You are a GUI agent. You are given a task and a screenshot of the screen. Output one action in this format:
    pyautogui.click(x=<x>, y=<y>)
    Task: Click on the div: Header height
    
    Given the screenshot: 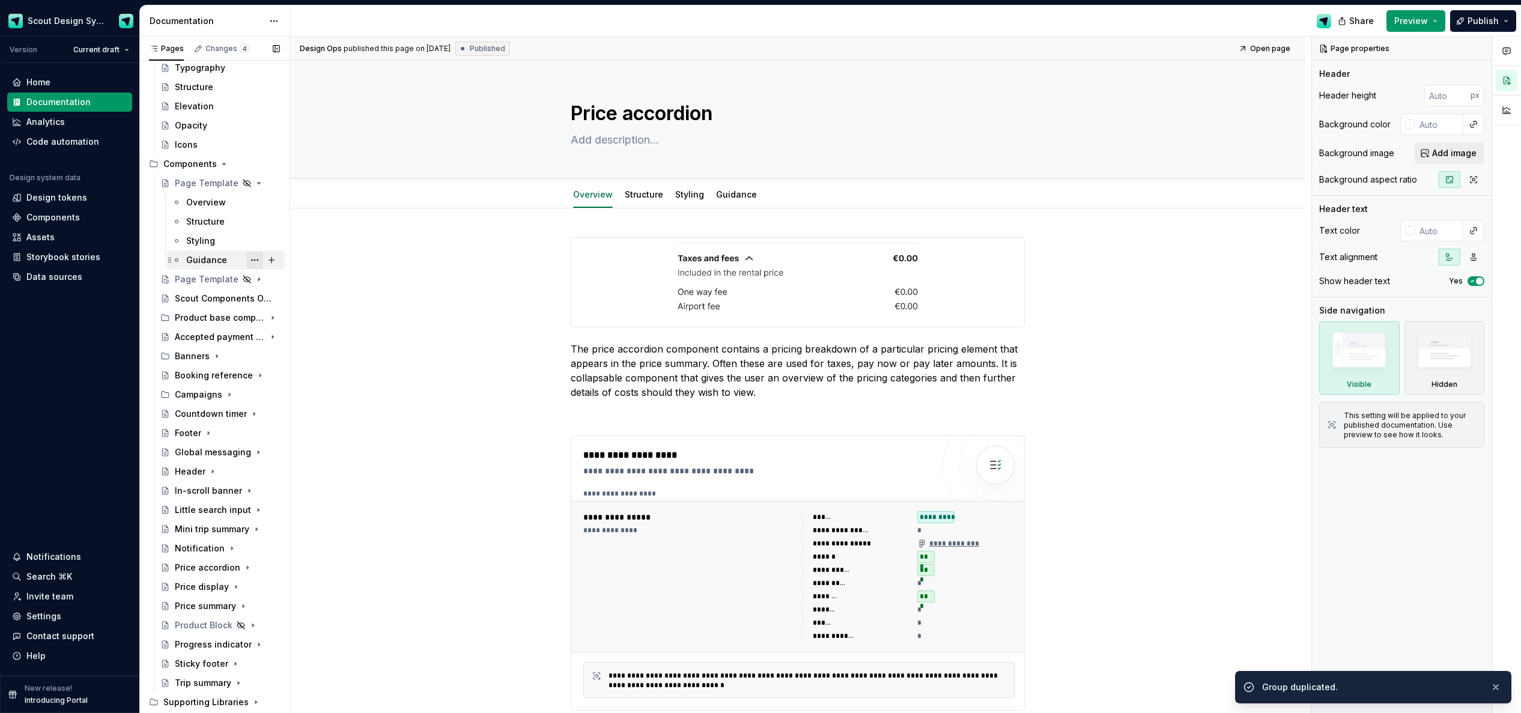 What is the action you would take?
    pyautogui.click(x=1348, y=96)
    